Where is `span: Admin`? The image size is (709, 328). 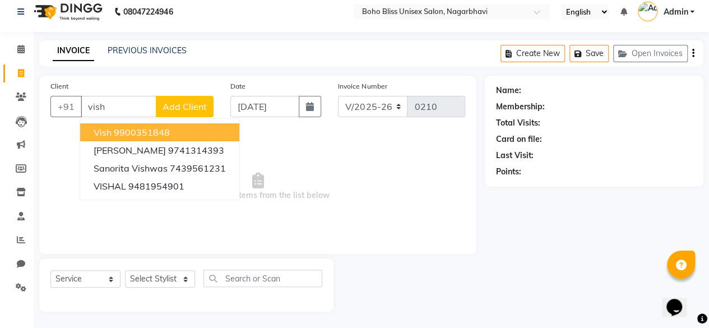 span: Admin is located at coordinates (675, 12).